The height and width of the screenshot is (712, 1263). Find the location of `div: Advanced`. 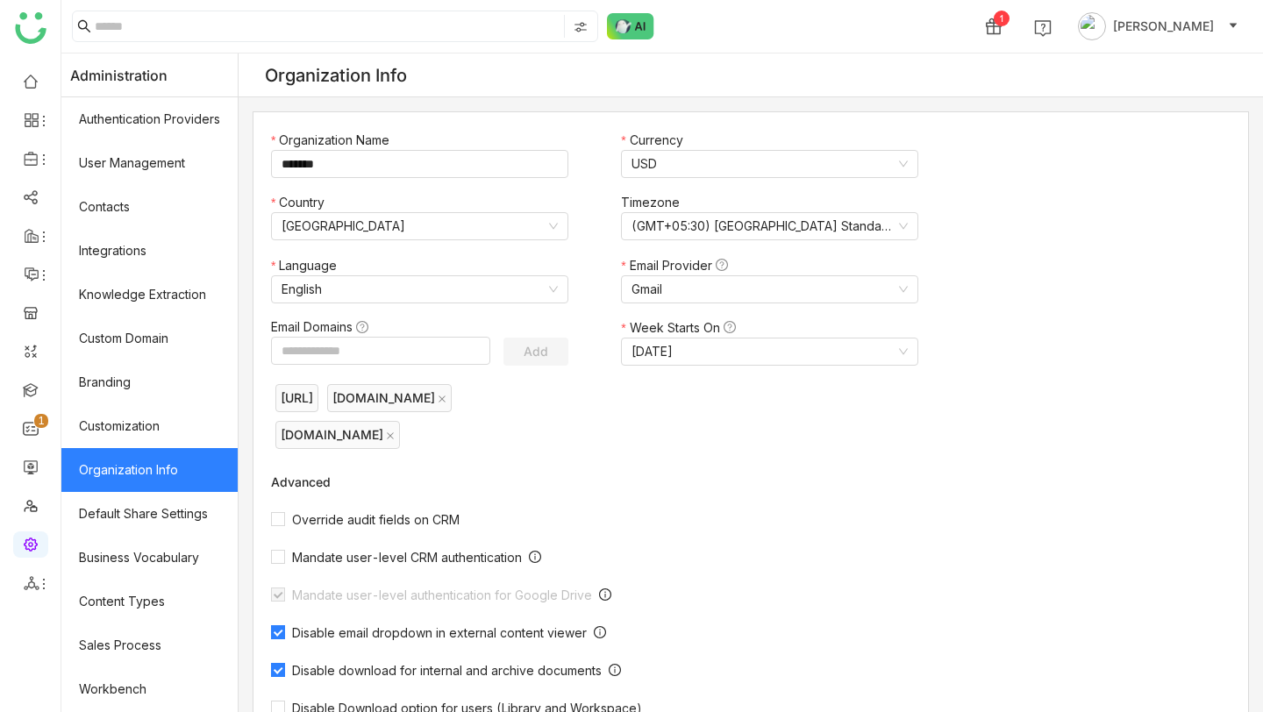

div: Advanced is located at coordinates (602, 482).